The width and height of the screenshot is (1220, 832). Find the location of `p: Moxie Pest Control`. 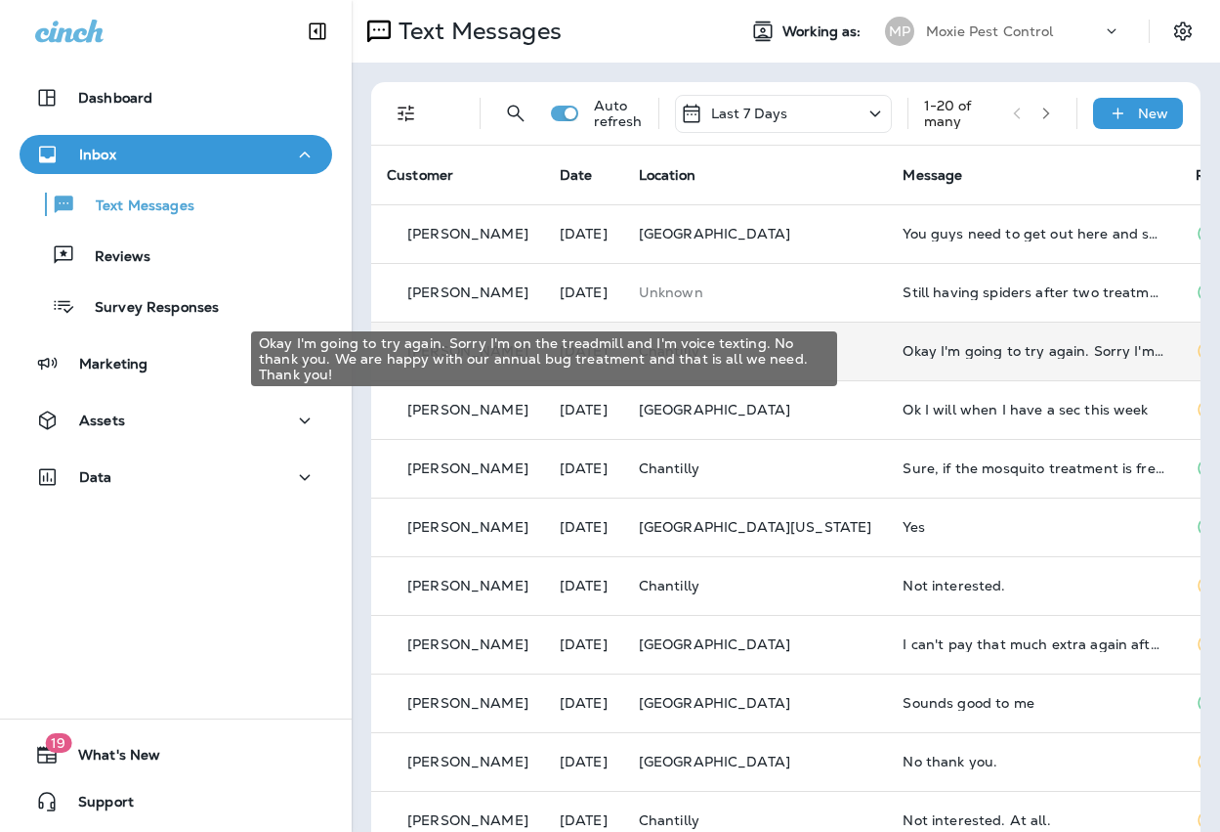

p: Moxie Pest Control is located at coordinates (990, 31).